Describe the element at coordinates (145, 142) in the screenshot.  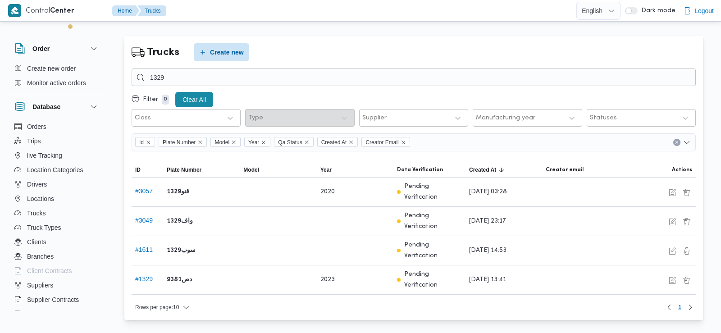
I see `span: Id` at that location.